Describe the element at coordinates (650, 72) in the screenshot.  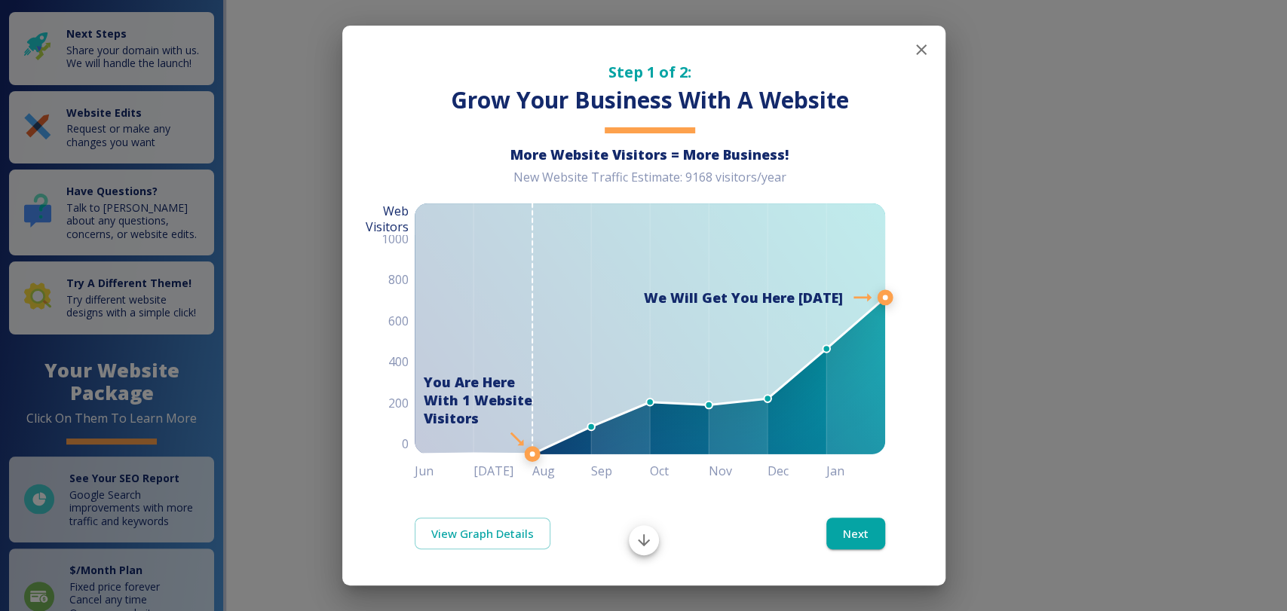
I see `h5: Step 1 of 2:` at that location.